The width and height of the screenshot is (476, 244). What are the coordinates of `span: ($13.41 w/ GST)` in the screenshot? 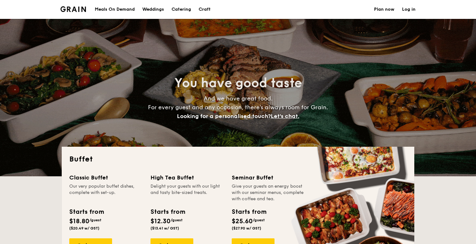 It's located at (165, 228).